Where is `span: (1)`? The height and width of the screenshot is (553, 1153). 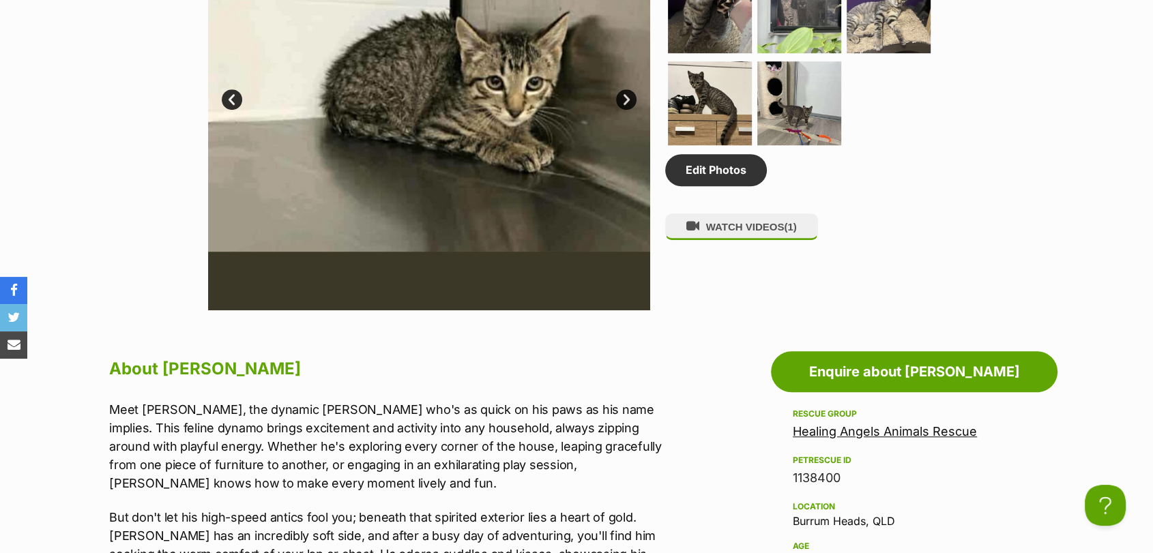 span: (1) is located at coordinates (790, 226).